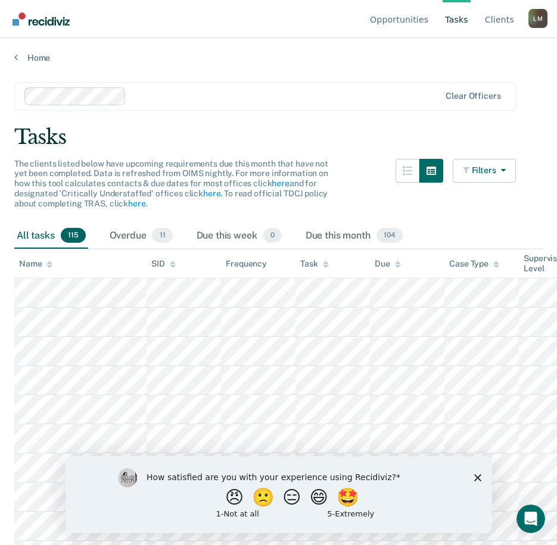 Image resolution: width=557 pixels, height=545 pixels. Describe the element at coordinates (314, 264) in the screenshot. I see `div: Task` at that location.